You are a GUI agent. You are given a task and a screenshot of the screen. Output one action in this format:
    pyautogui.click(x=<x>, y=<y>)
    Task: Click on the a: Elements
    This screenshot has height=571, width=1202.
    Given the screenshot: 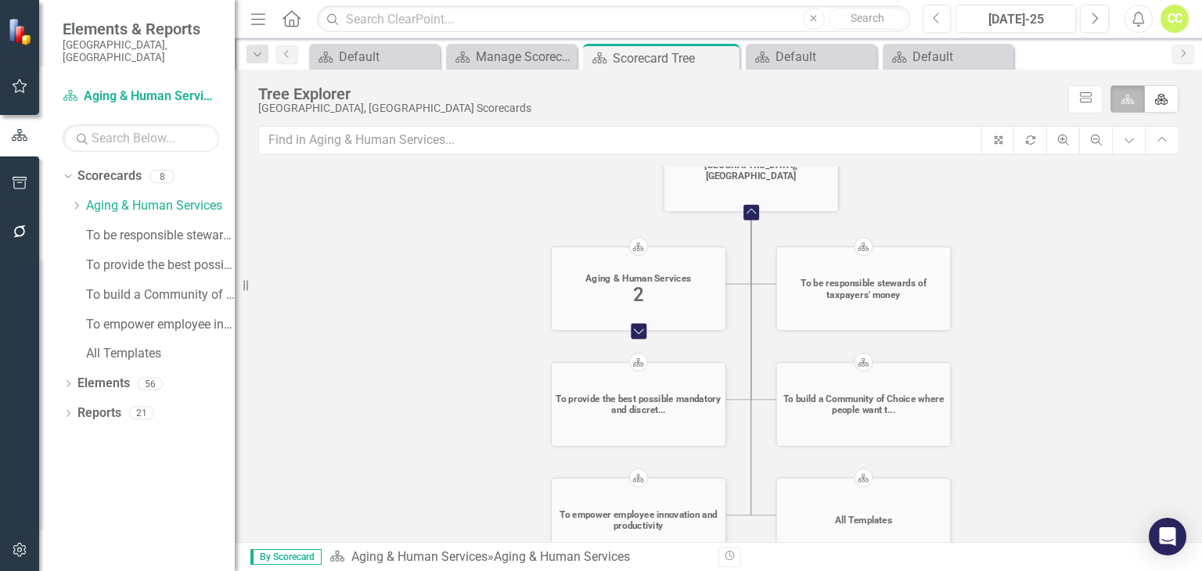 What is the action you would take?
    pyautogui.click(x=103, y=383)
    